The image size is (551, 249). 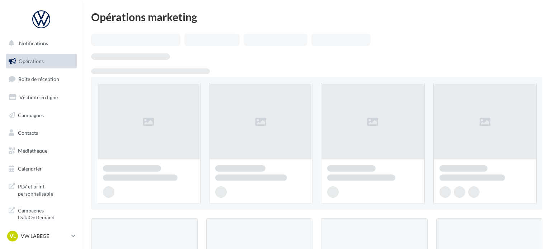 What do you see at coordinates (33, 43) in the screenshot?
I see `span: Notifications` at bounding box center [33, 43].